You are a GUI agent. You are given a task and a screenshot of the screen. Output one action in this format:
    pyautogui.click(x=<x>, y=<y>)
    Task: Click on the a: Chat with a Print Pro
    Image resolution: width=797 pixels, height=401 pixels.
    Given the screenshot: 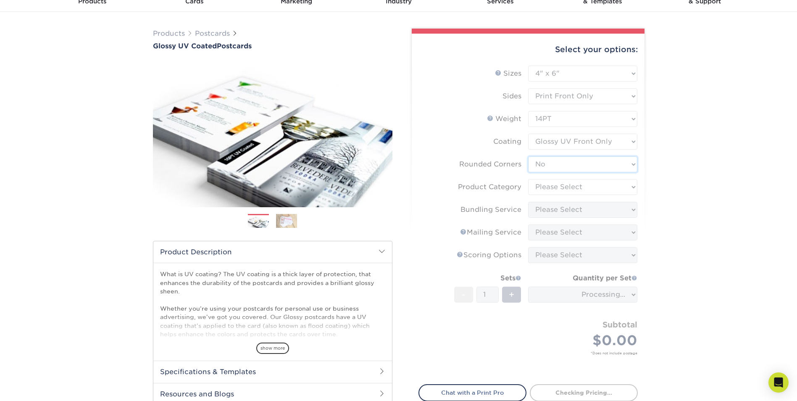 What is the action you would take?
    pyautogui.click(x=473, y=393)
    